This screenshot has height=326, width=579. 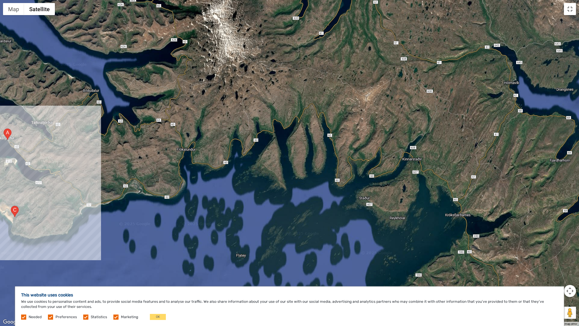 What do you see at coordinates (289, 294) in the screenshot?
I see `h5: This website uses cookies` at bounding box center [289, 294].